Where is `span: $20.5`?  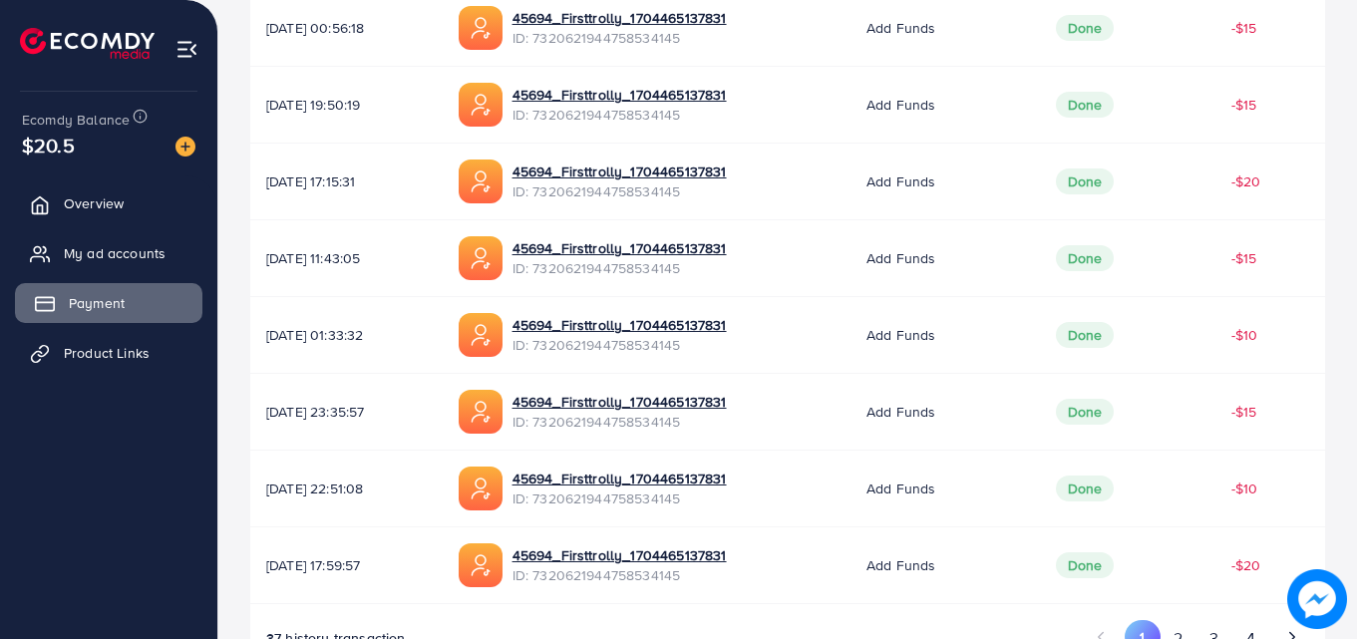 span: $20.5 is located at coordinates (48, 145).